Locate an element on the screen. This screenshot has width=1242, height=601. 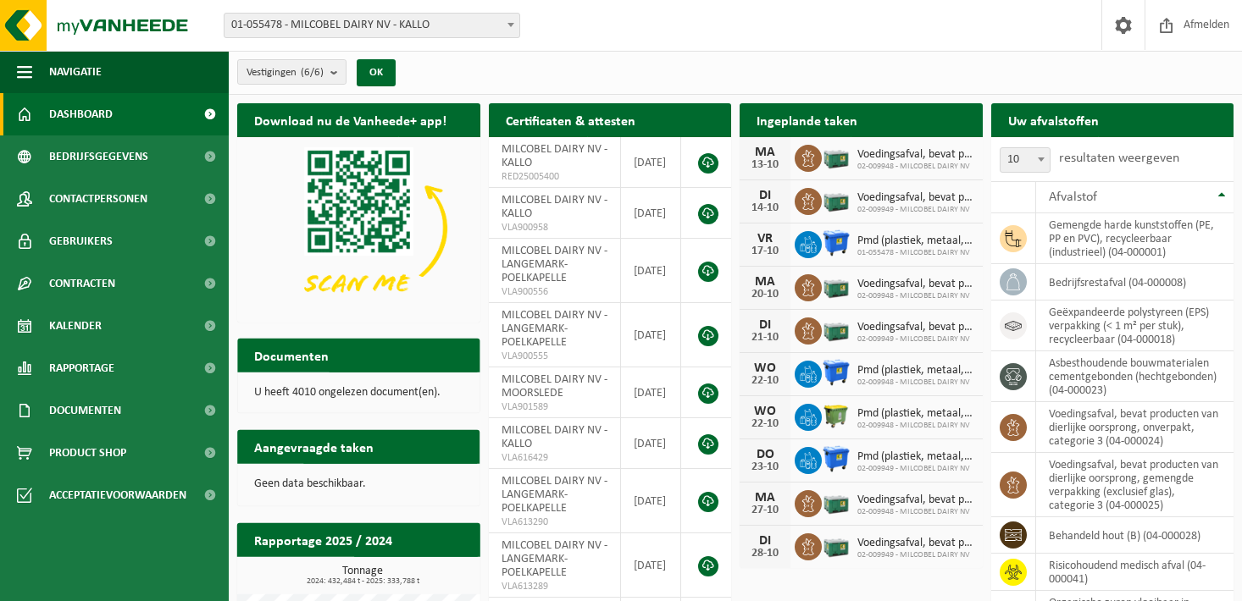
p: Geen data beschikbaar. is located at coordinates (358, 485).